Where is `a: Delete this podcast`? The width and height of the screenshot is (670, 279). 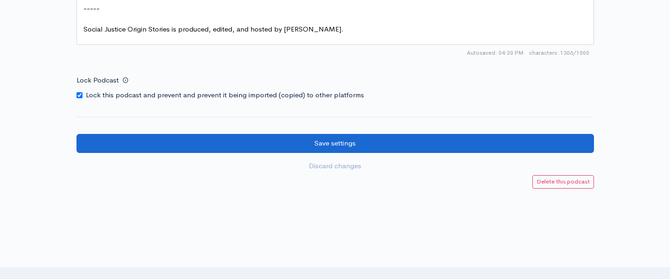 a: Delete this podcast is located at coordinates (563, 182).